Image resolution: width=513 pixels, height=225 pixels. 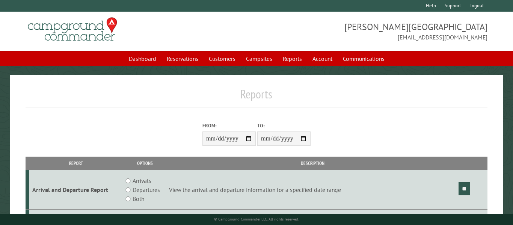 What do you see at coordinates (256, 97) in the screenshot?
I see `h1: Reports` at bounding box center [256, 97].